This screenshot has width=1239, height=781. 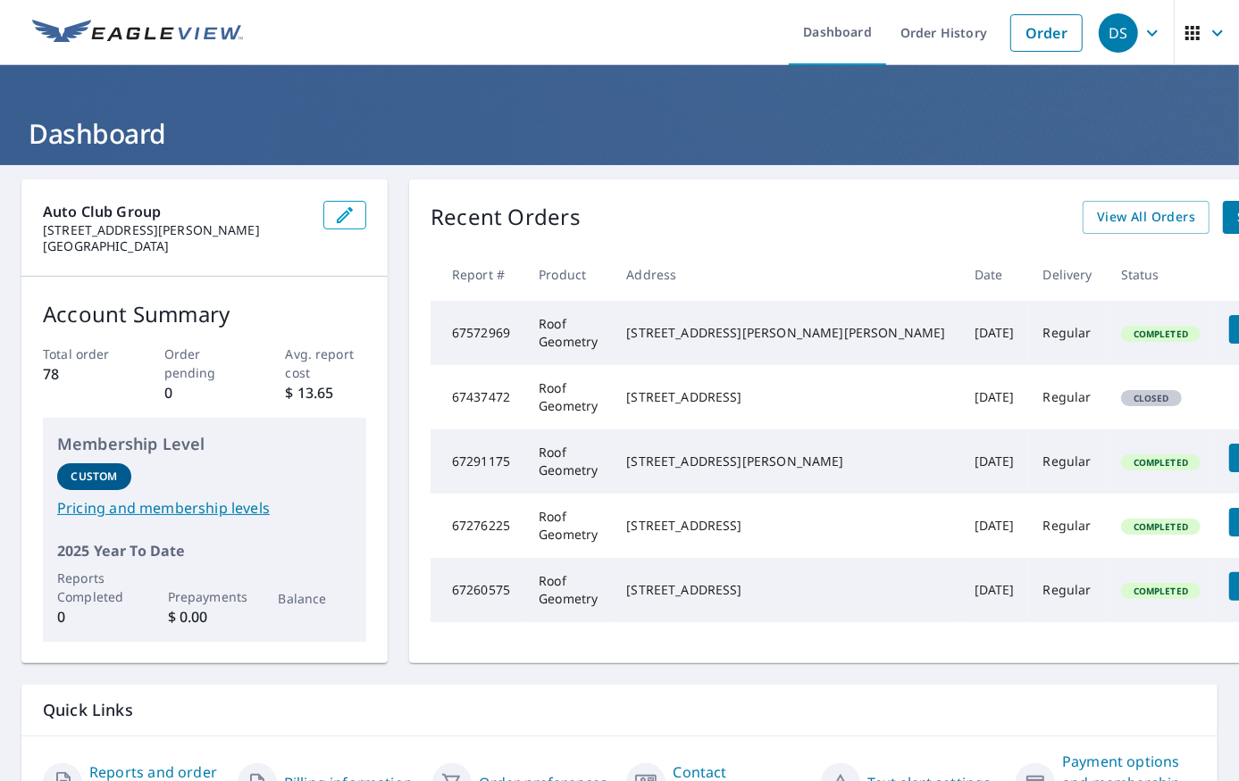 I want to click on a: View All Orders, so click(x=1146, y=217).